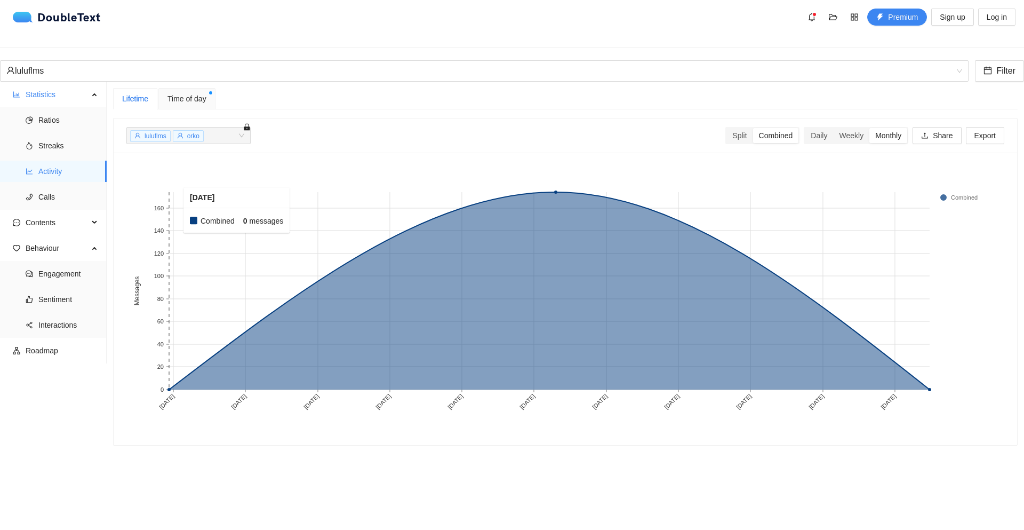  I want to click on span: share-alt, so click(29, 325).